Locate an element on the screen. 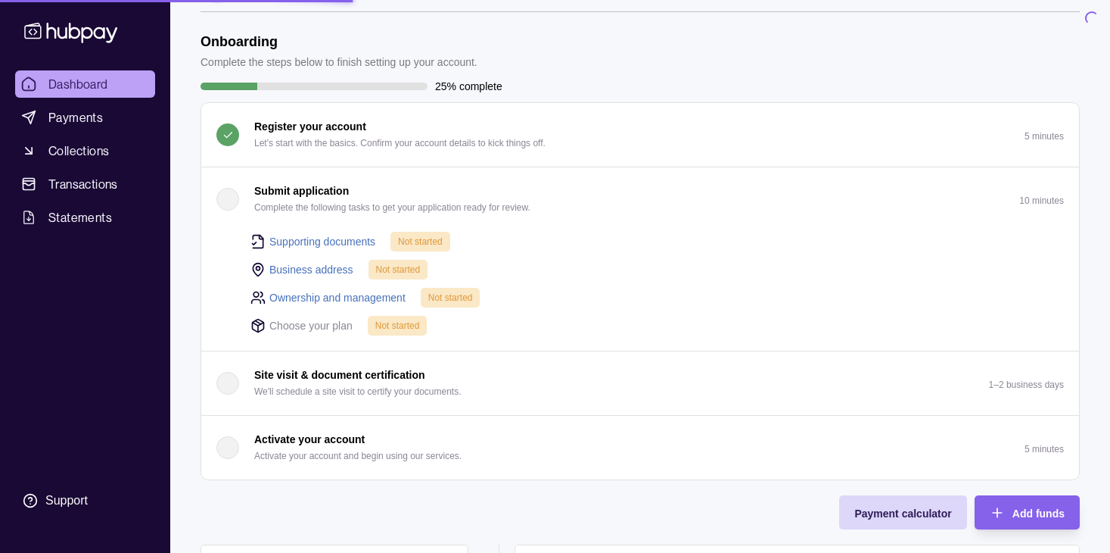 This screenshot has width=1110, height=553. button: Submit application Complete the following tasks to get your application ready for review.10 minutes is located at coordinates (640, 199).